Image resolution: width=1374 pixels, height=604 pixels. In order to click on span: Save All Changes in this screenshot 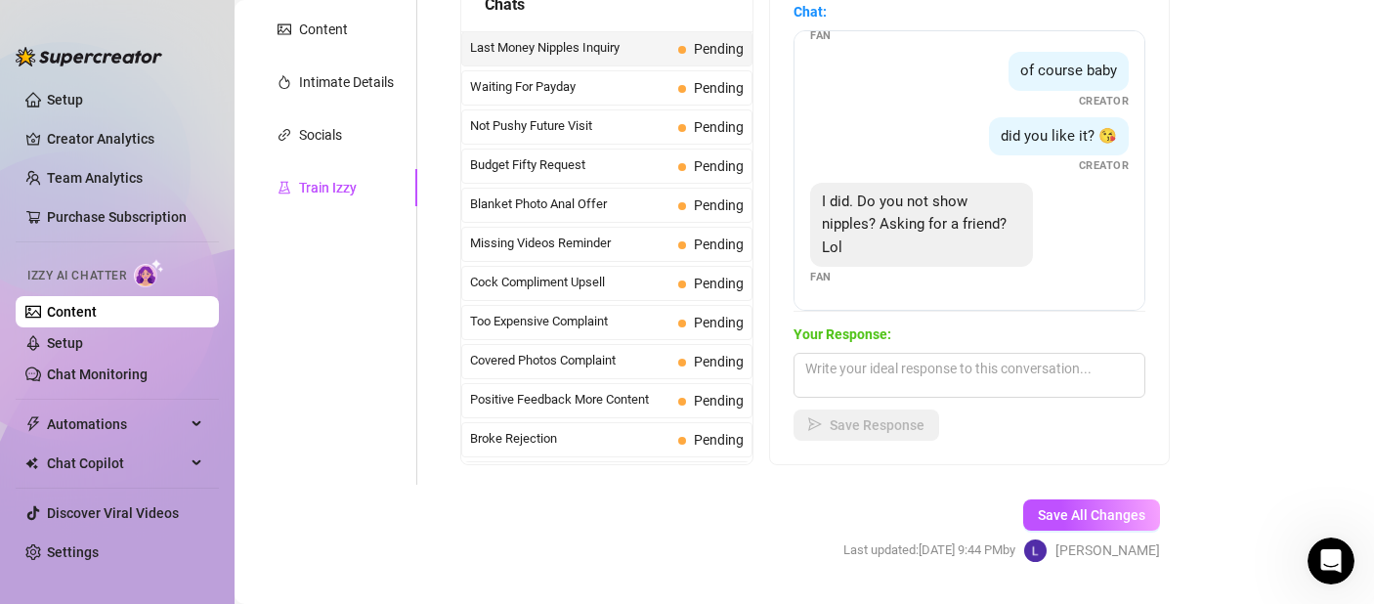, I will do `click(1092, 515)`.